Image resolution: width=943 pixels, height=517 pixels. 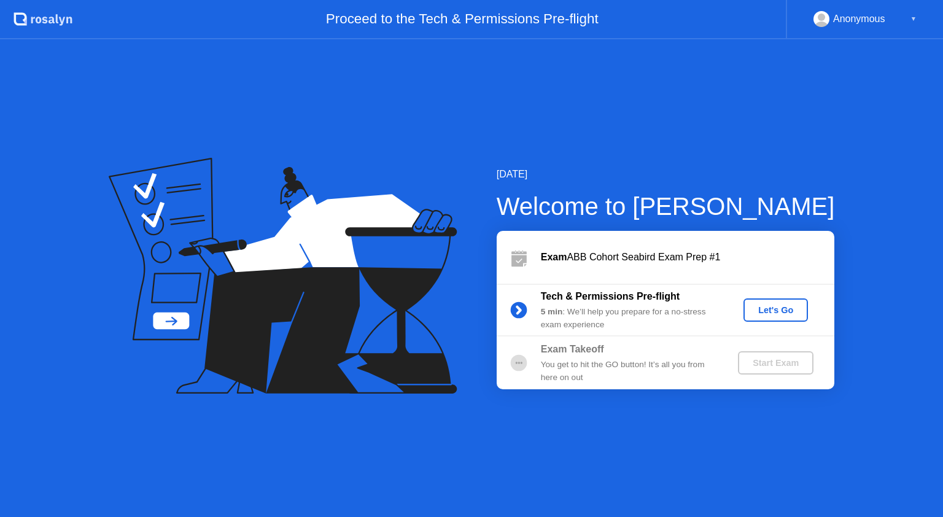 I want to click on div: You get to hit the GO button! It’s all you from here on out, so click(x=629, y=371).